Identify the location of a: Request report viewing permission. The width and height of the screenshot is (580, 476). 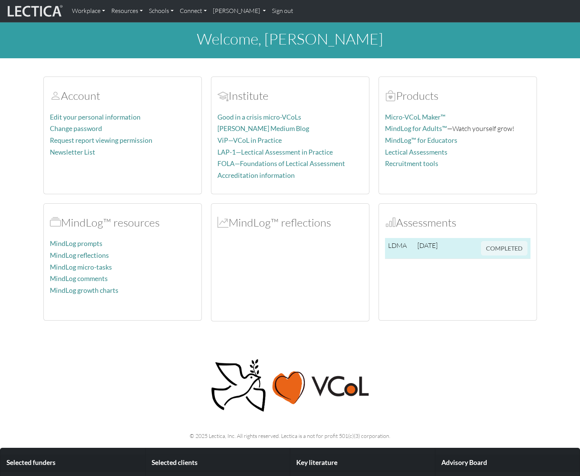
(101, 140).